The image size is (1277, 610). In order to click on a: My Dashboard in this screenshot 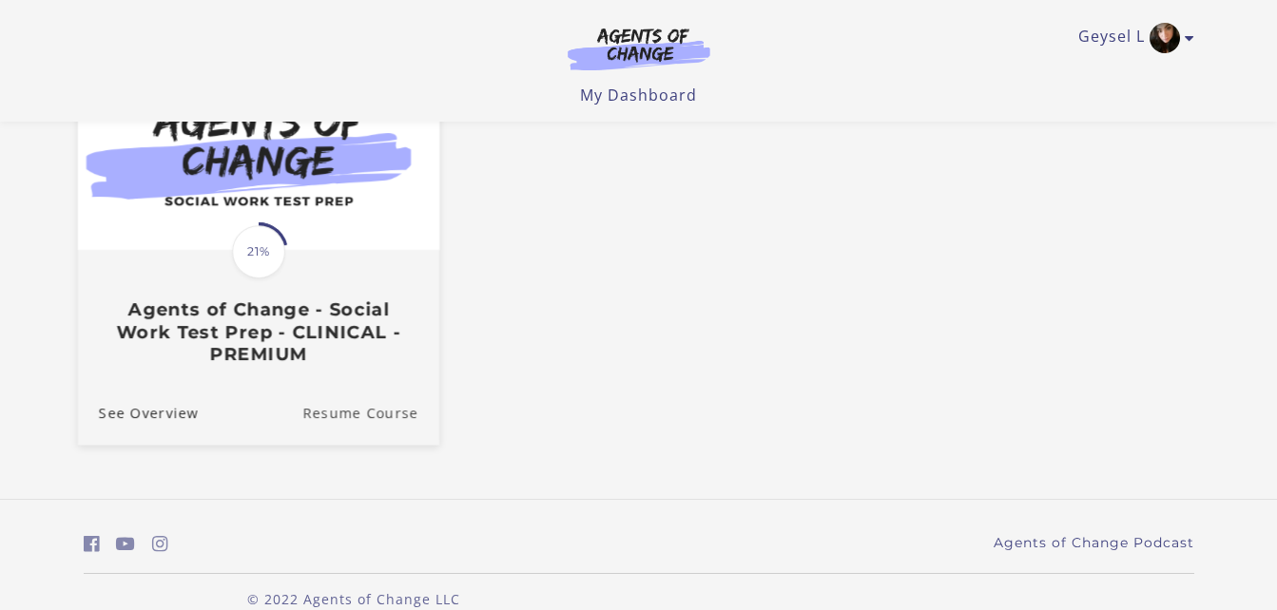, I will do `click(638, 95)`.